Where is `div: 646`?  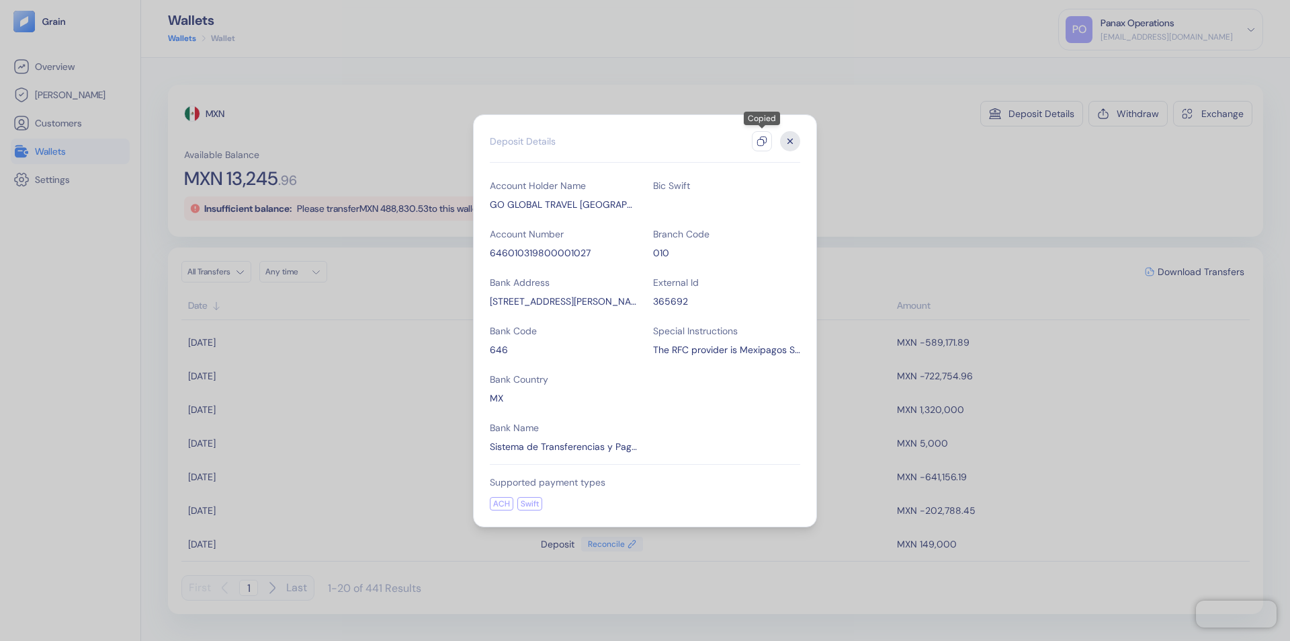
div: 646 is located at coordinates (563, 349).